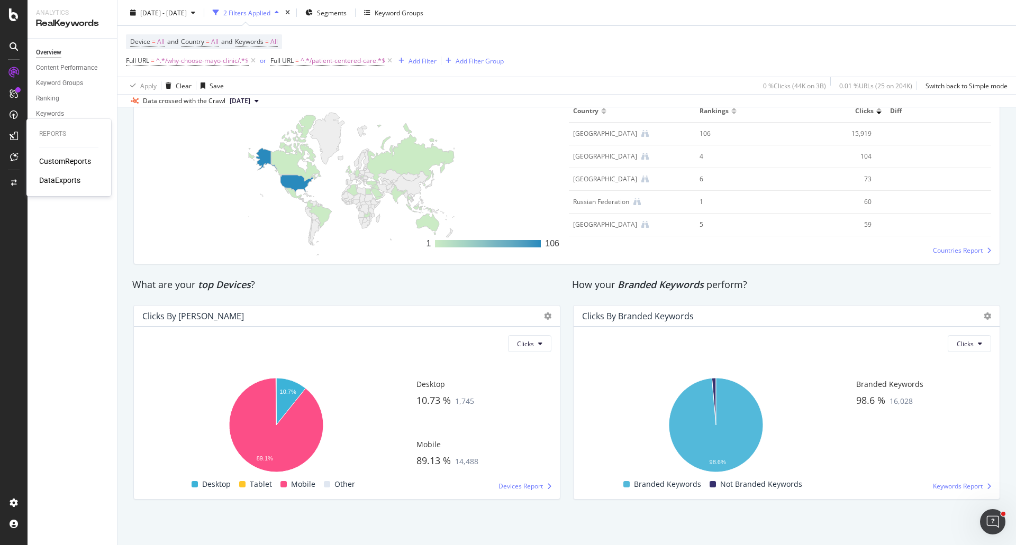 Image resolution: width=1016 pixels, height=545 pixels. Describe the element at coordinates (761, 485) in the screenshot. I see `span: Not Branded Keywords` at that location.